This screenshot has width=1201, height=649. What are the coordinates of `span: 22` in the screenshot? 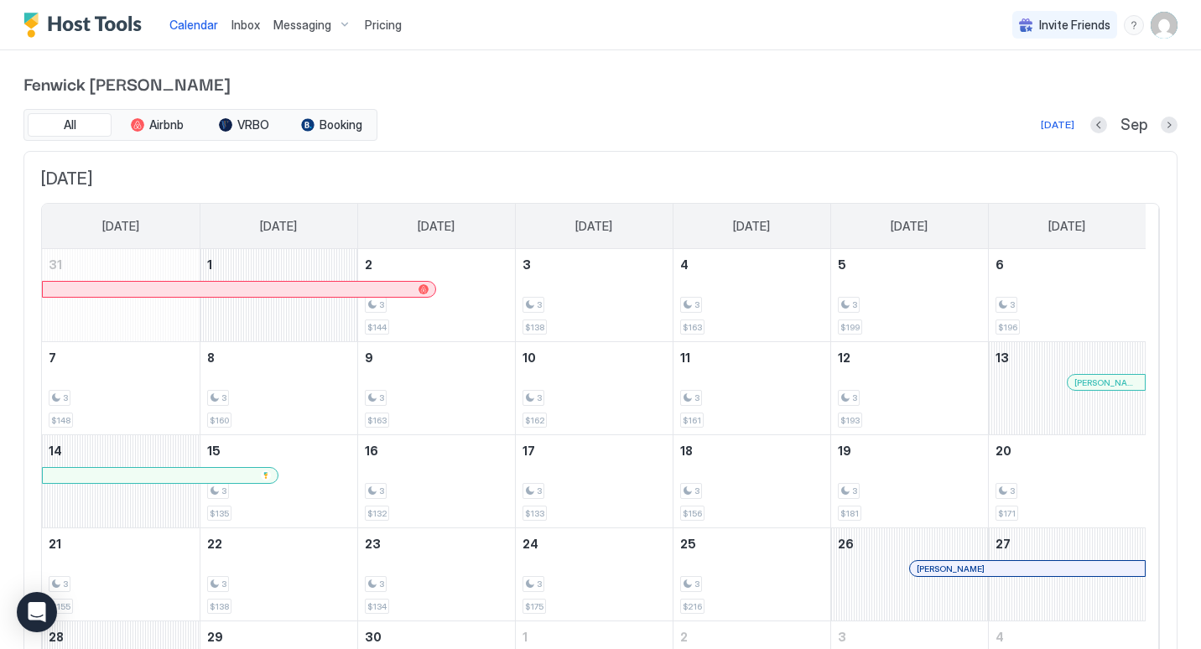 It's located at (215, 544).